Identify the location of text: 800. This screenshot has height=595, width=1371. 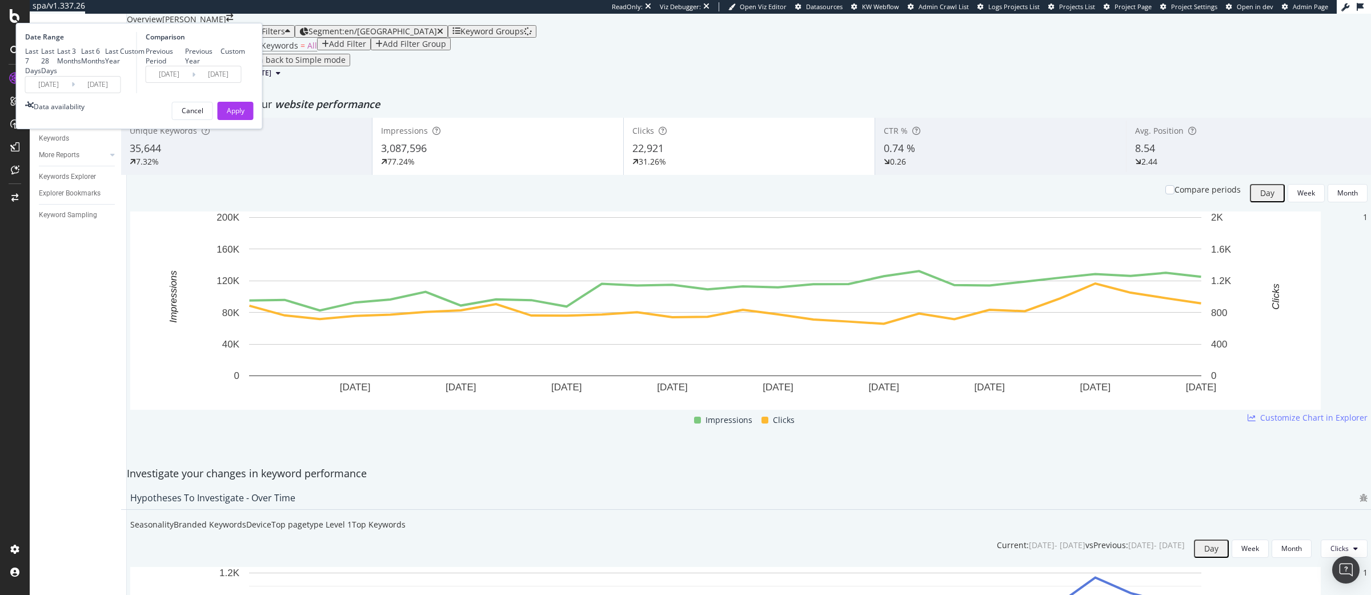
(1219, 312).